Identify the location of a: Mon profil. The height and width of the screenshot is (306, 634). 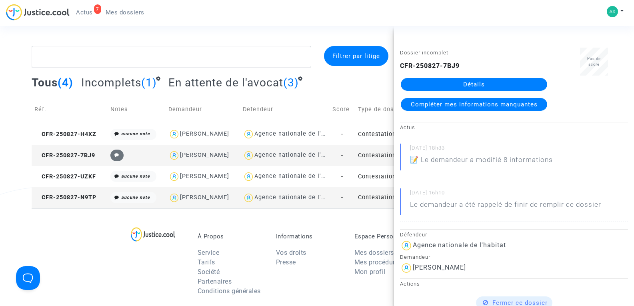
(370, 272).